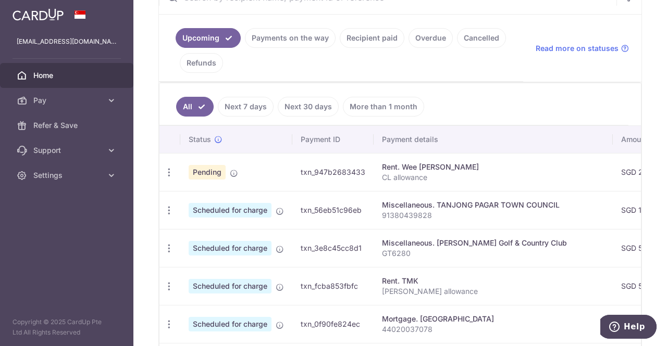 This screenshot has width=667, height=346. What do you see at coordinates (481, 38) in the screenshot?
I see `a: Cancelled` at bounding box center [481, 38].